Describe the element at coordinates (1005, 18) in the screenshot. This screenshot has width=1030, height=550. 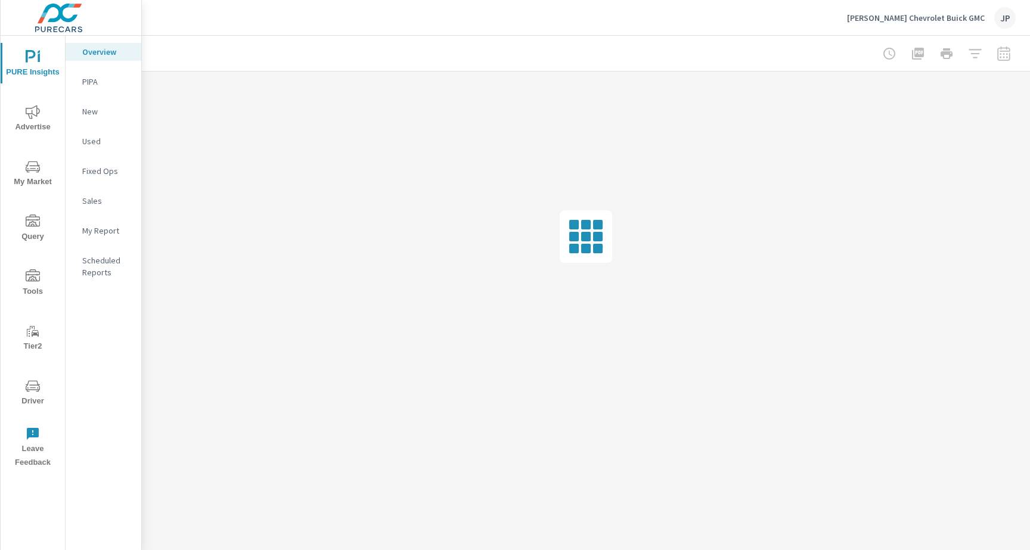
I see `div: JP` at that location.